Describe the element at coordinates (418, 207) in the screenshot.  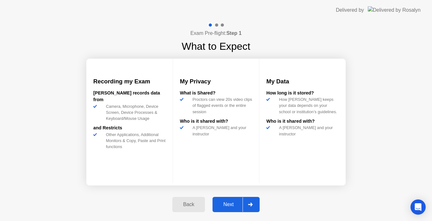
I see `div: Open Intercom Messenger` at that location.